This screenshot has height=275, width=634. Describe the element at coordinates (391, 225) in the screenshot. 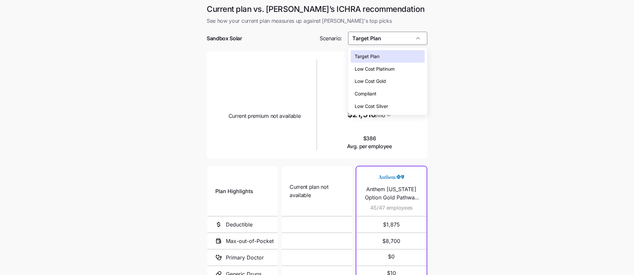

I see `span: $1,875` at that location.